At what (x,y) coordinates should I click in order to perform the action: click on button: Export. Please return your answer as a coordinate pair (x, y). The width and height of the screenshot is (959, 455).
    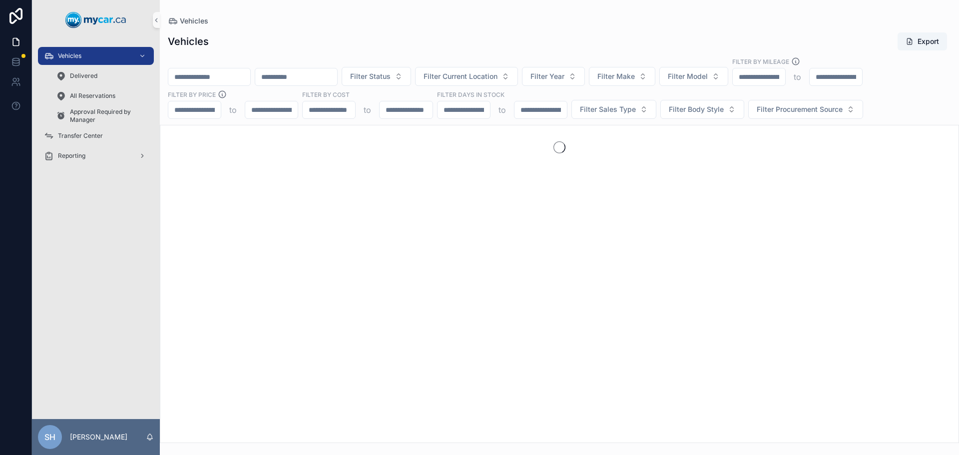
    Looking at the image, I should click on (922, 41).